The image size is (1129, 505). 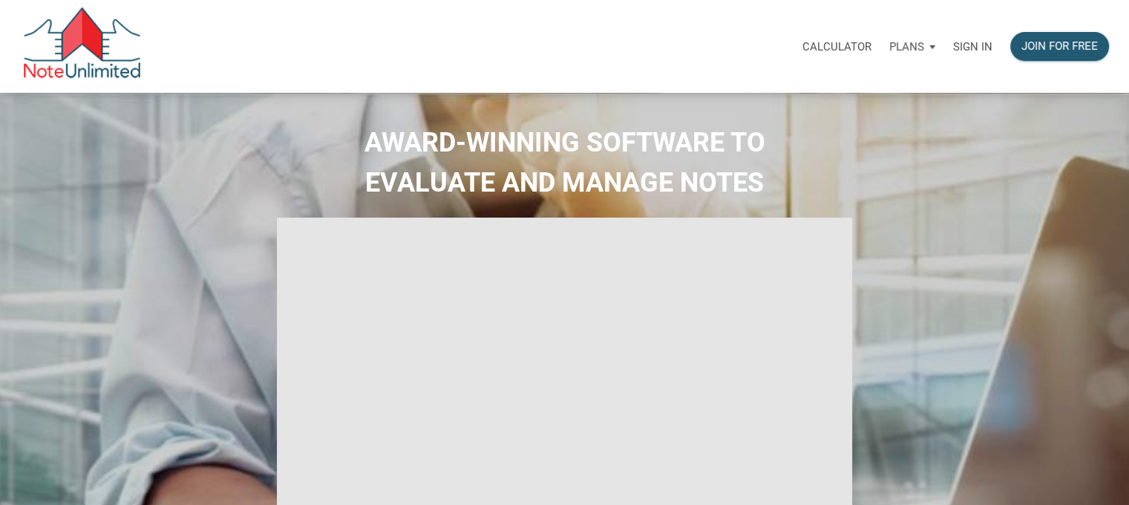 What do you see at coordinates (912, 46) in the screenshot?
I see `a: Plans` at bounding box center [912, 46].